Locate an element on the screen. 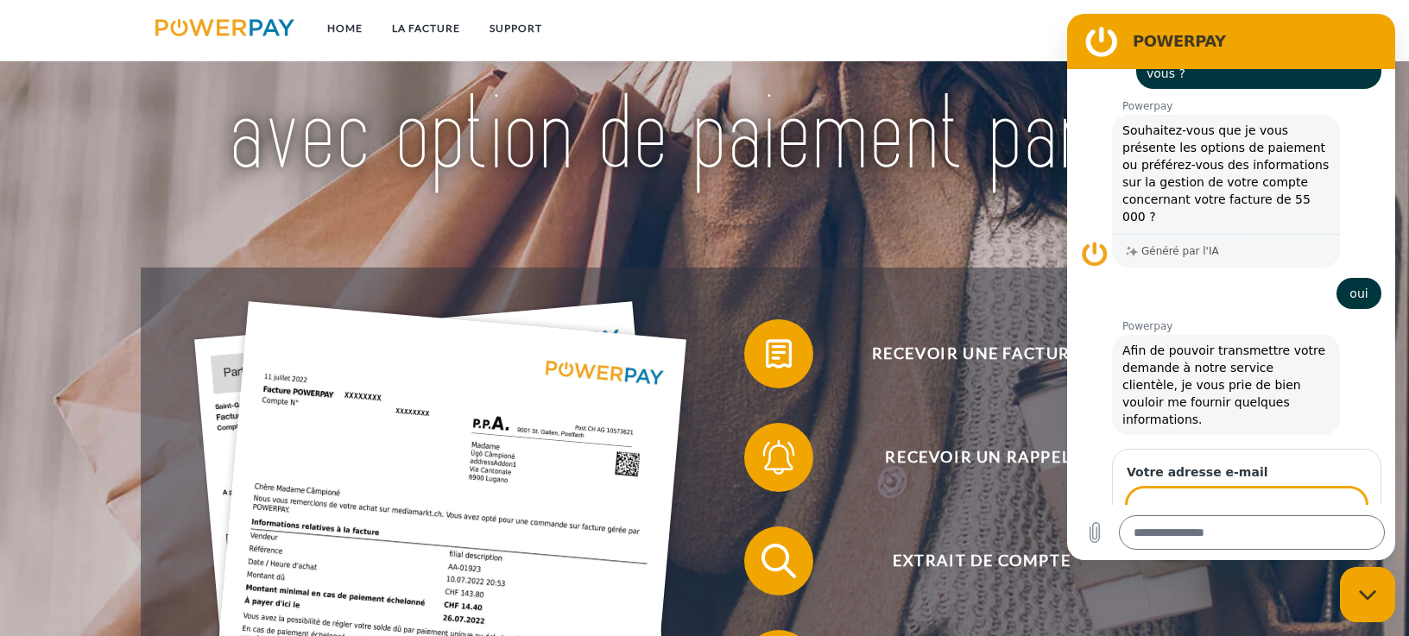 The image size is (1409, 636). a: Home is located at coordinates (345, 28).